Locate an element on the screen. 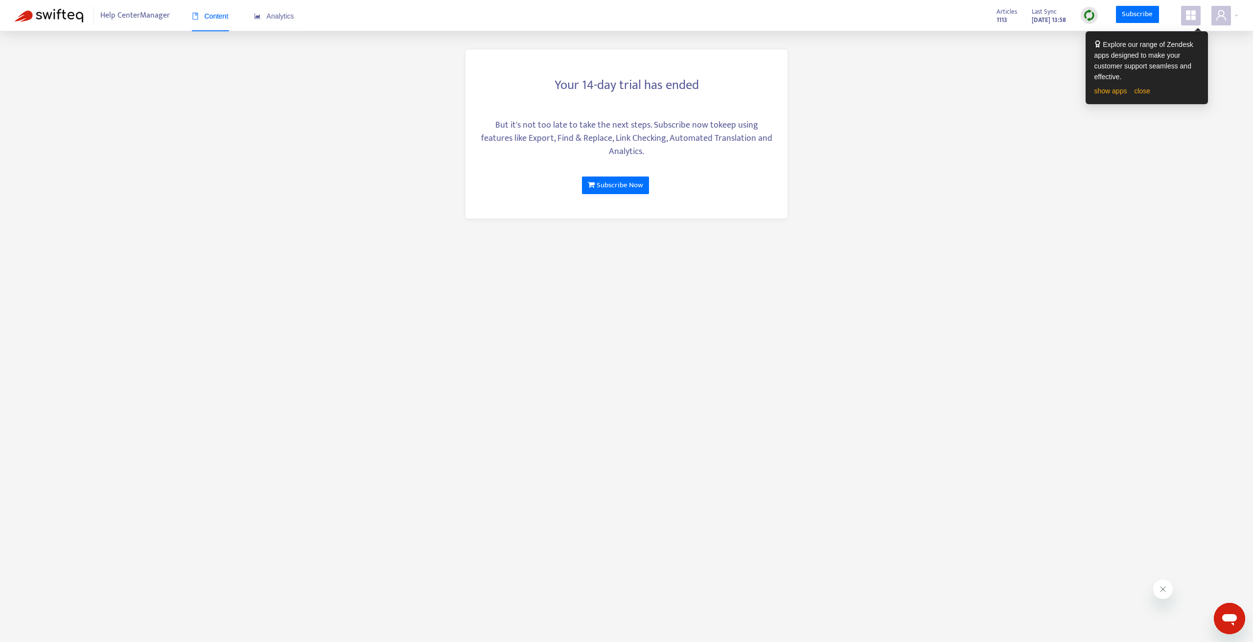 This screenshot has width=1253, height=642. span: Last Sync is located at coordinates (1044, 12).